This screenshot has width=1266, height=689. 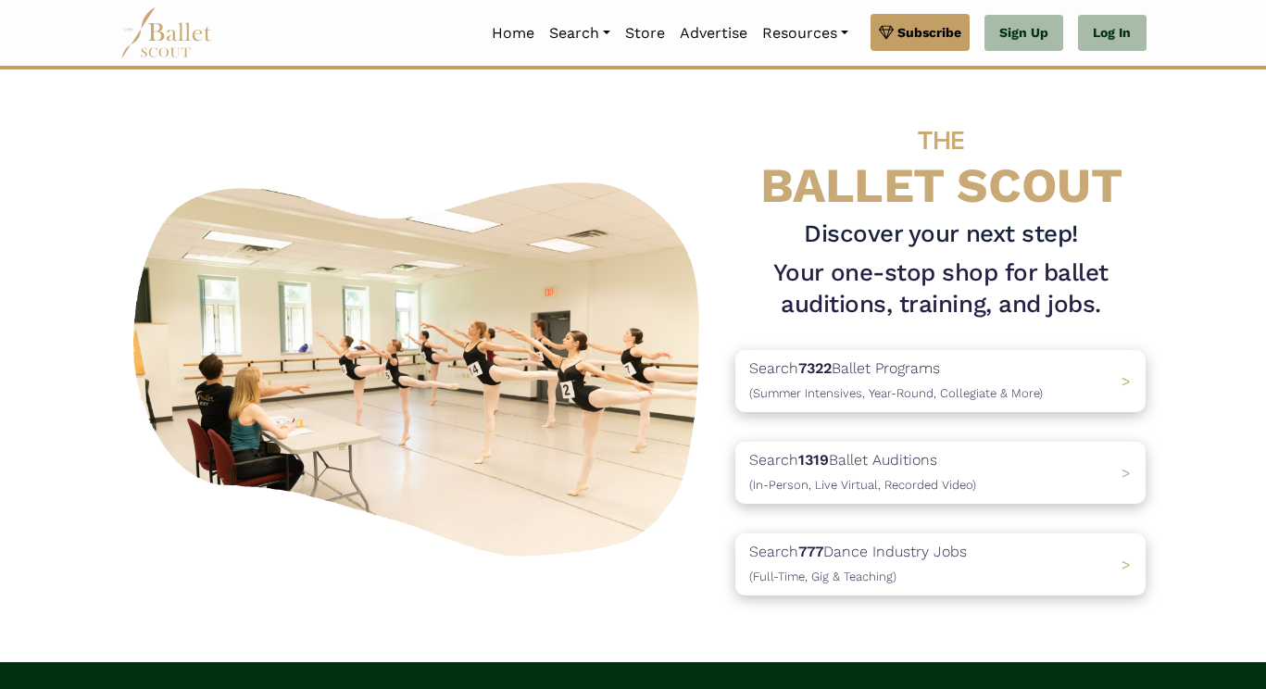 What do you see at coordinates (1111, 33) in the screenshot?
I see `a: Log In` at bounding box center [1111, 33].